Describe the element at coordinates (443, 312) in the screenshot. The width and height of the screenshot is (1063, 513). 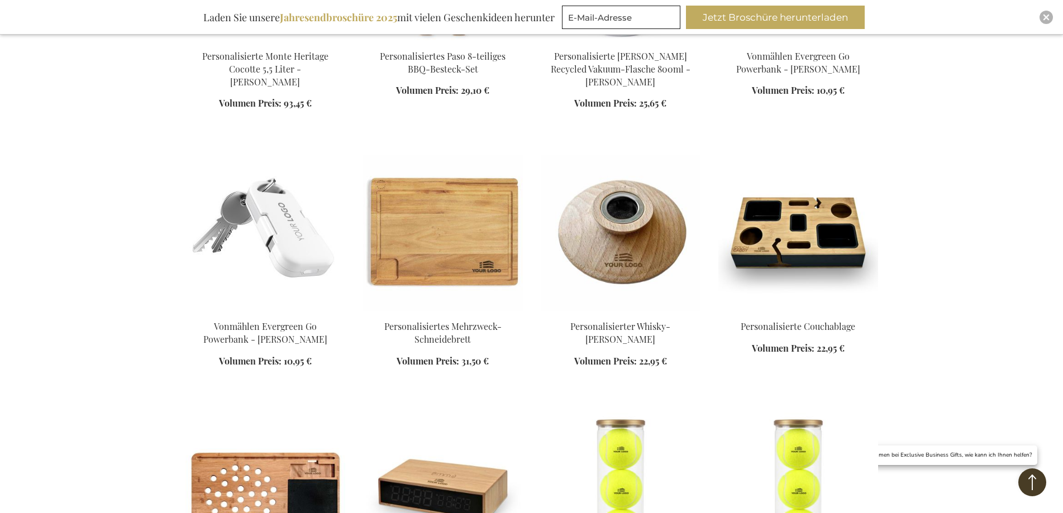
I see `a: Personalised Multi-Purpose Cutting Board` at that location.